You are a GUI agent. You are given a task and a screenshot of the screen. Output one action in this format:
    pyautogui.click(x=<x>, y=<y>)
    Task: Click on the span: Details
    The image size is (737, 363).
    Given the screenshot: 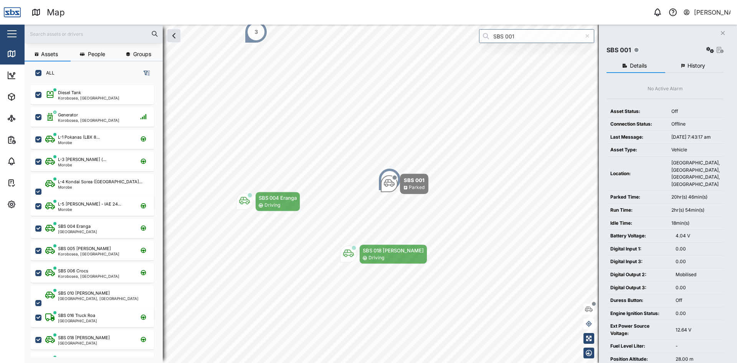 What is the action you would take?
    pyautogui.click(x=638, y=66)
    